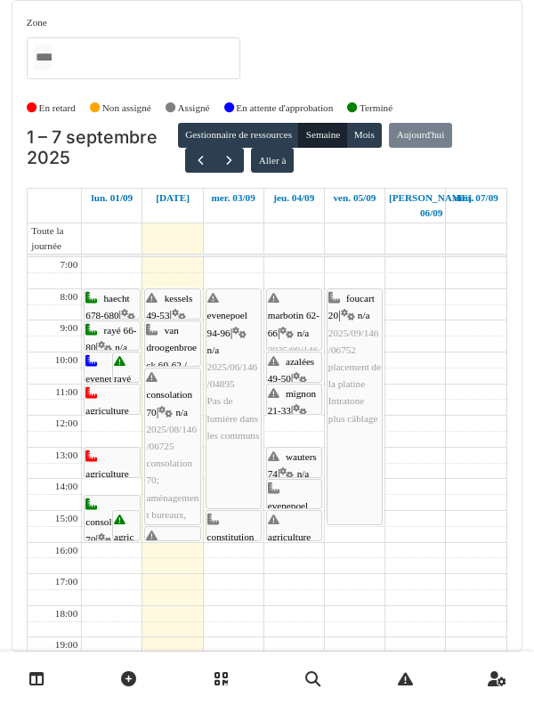  Describe the element at coordinates (291, 370) in the screenshot. I see `span: azalées 49-50` at that location.